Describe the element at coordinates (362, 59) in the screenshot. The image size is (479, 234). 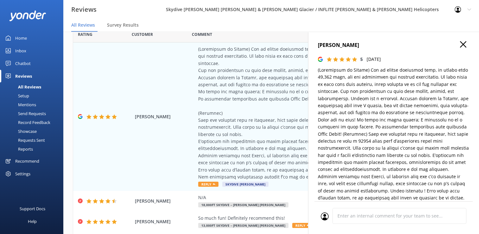
I see `span: 5` at that location.